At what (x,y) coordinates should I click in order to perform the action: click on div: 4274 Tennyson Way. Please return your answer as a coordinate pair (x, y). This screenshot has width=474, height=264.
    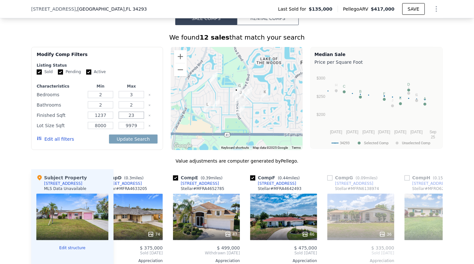
    Looking at the image, I should click on (216, 105).